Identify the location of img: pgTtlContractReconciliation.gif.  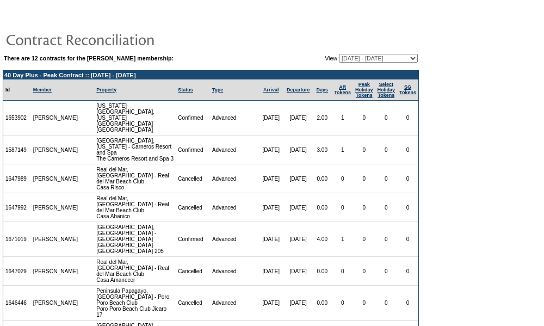
(114, 39).